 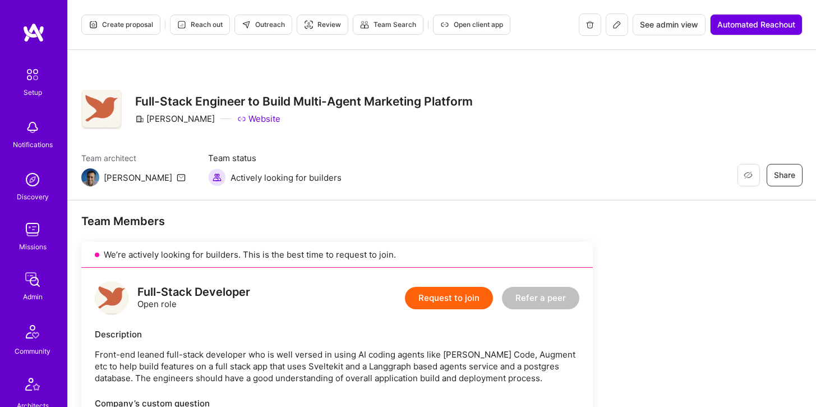 What do you see at coordinates (33, 296) in the screenshot?
I see `div: Admin` at bounding box center [33, 296].